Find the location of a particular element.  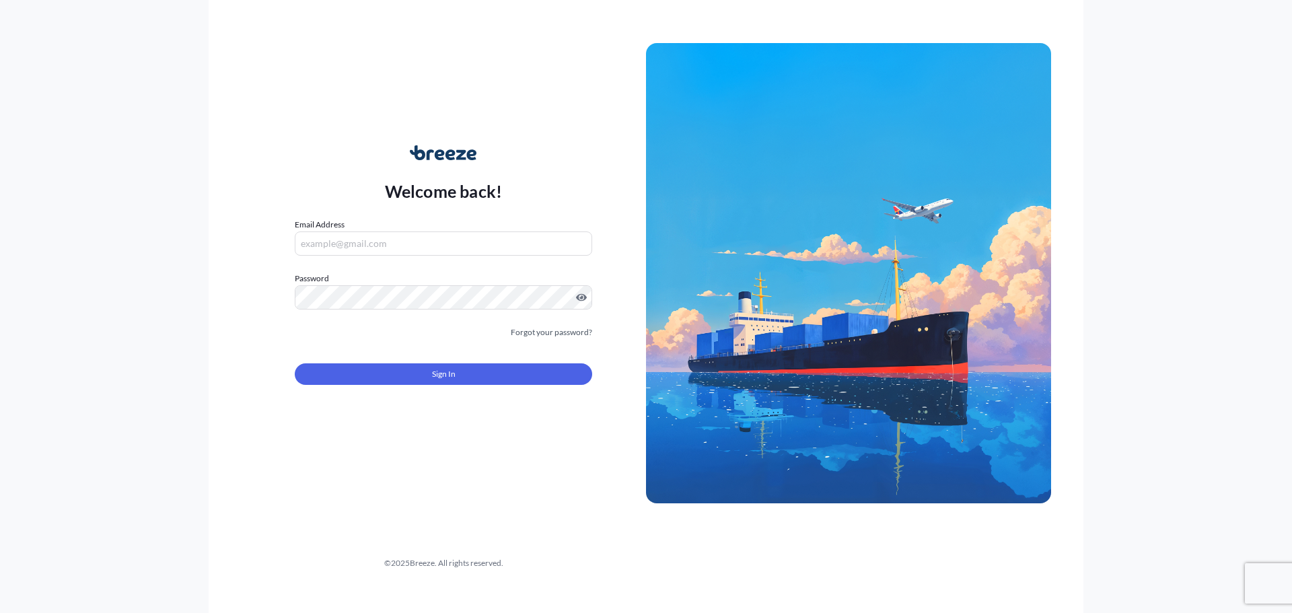

label: Email Address is located at coordinates (320, 225).